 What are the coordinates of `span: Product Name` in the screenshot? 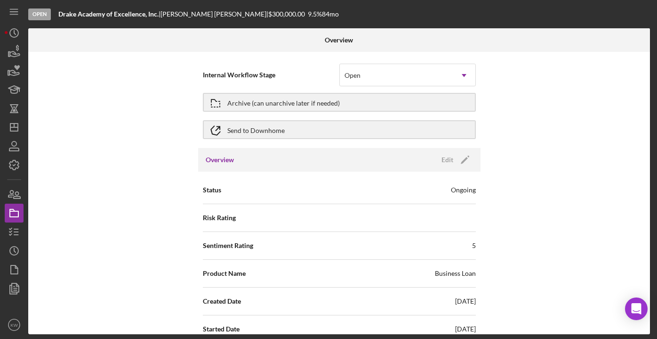 It's located at (224, 273).